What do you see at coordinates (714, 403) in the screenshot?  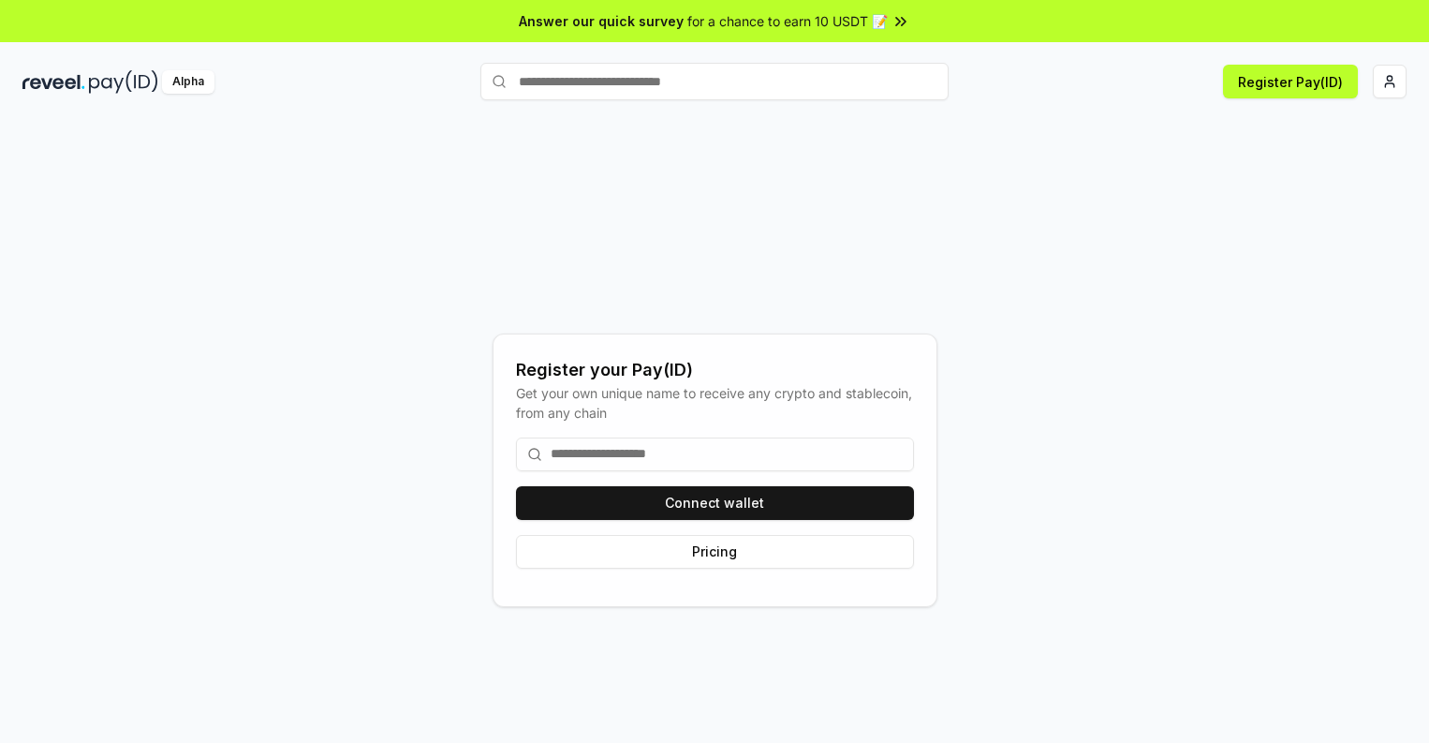 I see `div: Get your own unique name to receive any crypto and stablecoin, from any chain` at bounding box center [714, 403].